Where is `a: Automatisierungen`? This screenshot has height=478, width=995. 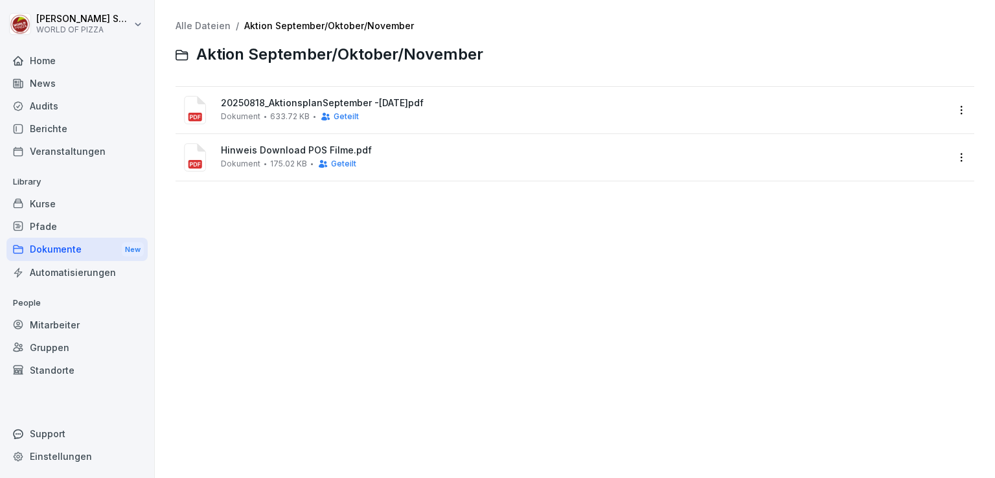
a: Automatisierungen is located at coordinates (77, 272).